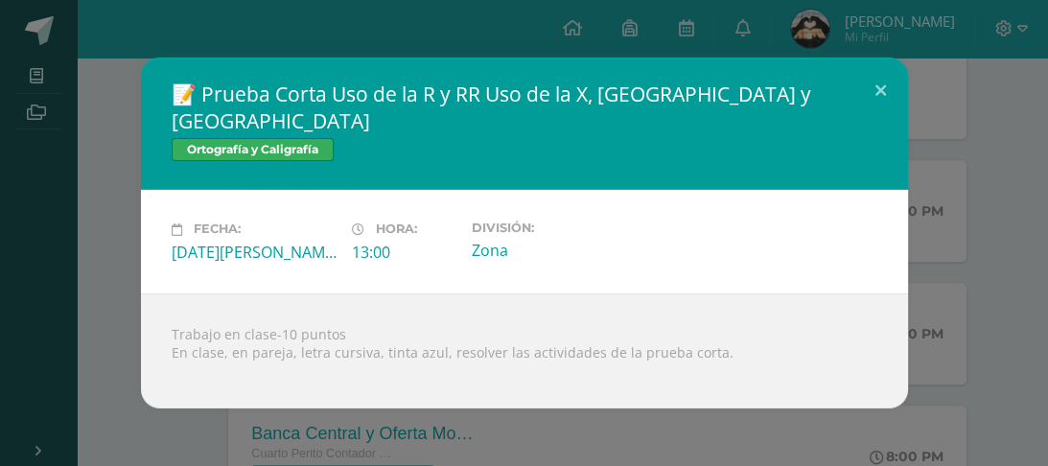 This screenshot has width=1048, height=466. I want to click on button: Close (Esc), so click(880, 90).